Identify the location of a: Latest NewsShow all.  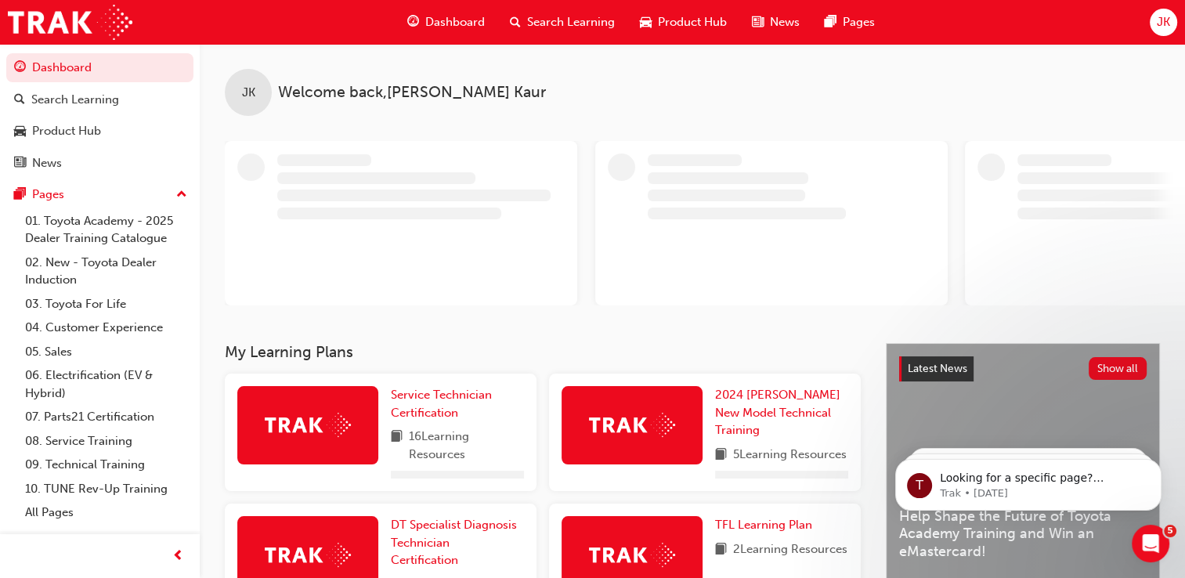
(1023, 369).